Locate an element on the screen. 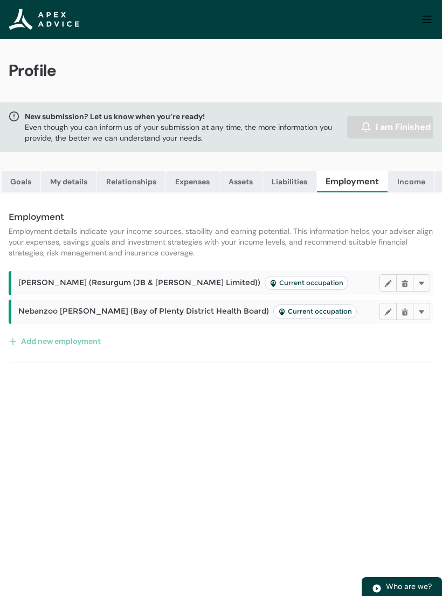  span: New submission? Let us know when you’re ready! is located at coordinates (184, 116).